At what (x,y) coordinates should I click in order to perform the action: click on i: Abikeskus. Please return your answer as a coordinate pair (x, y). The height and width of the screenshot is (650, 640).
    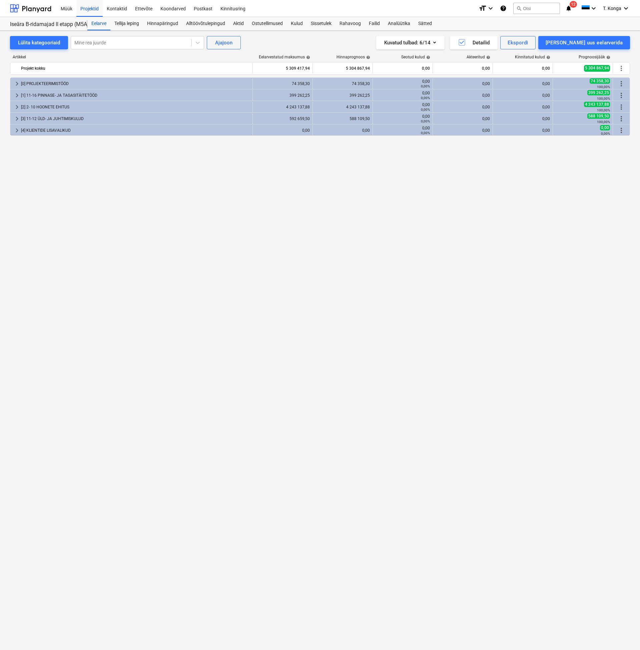
    Looking at the image, I should click on (503, 8).